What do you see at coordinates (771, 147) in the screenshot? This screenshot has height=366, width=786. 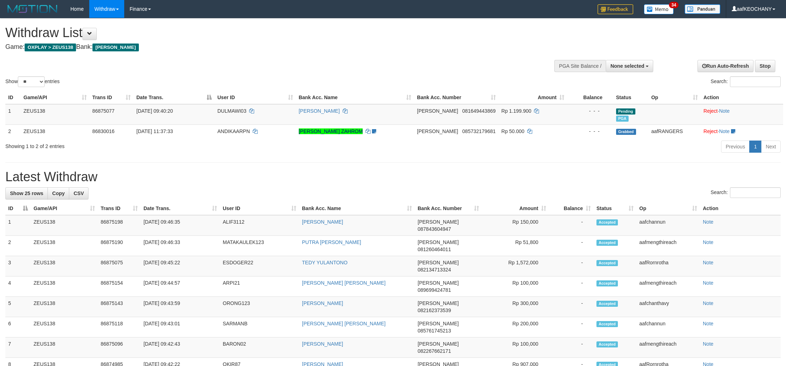 I see `a: Next` at bounding box center [771, 147].